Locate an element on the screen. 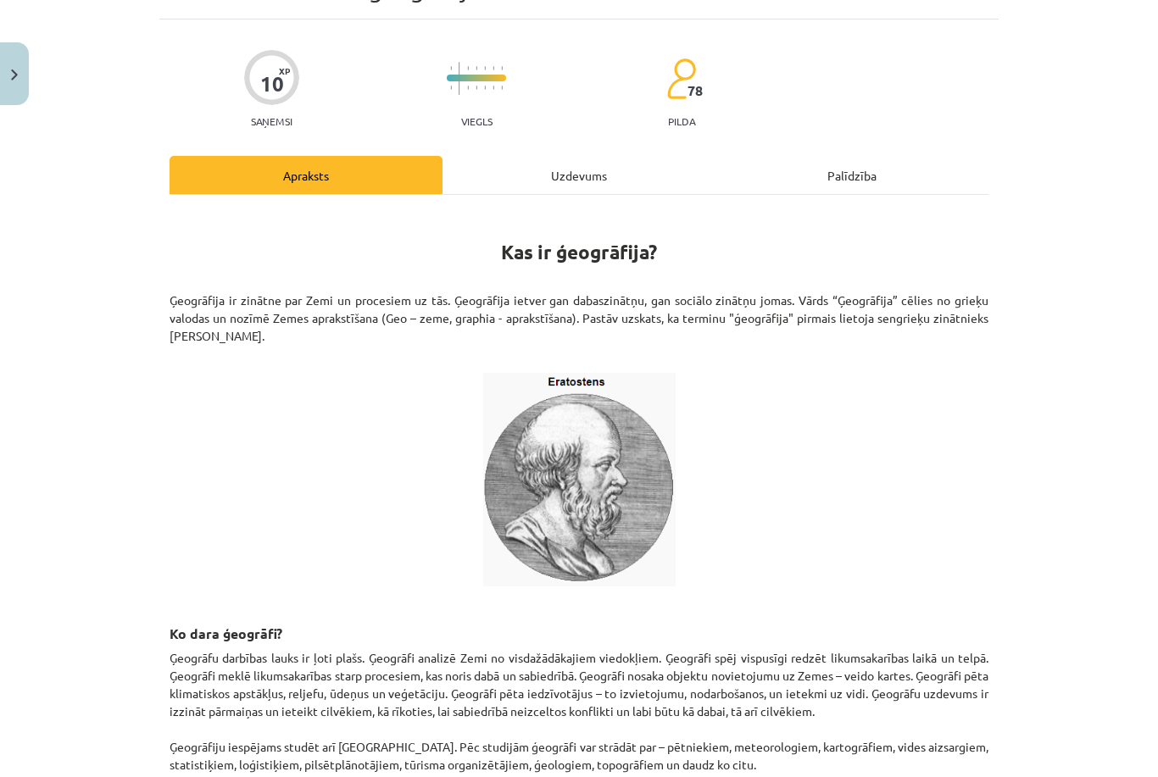  span: XP is located at coordinates (284, 70).